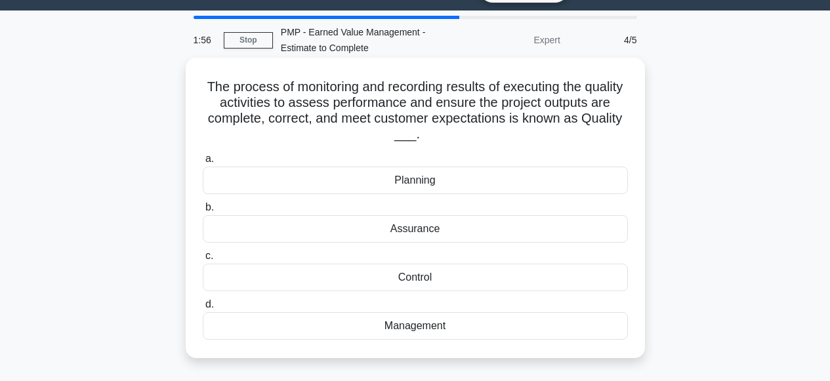  What do you see at coordinates (607, 40) in the screenshot?
I see `div: 4/5` at bounding box center [607, 40].